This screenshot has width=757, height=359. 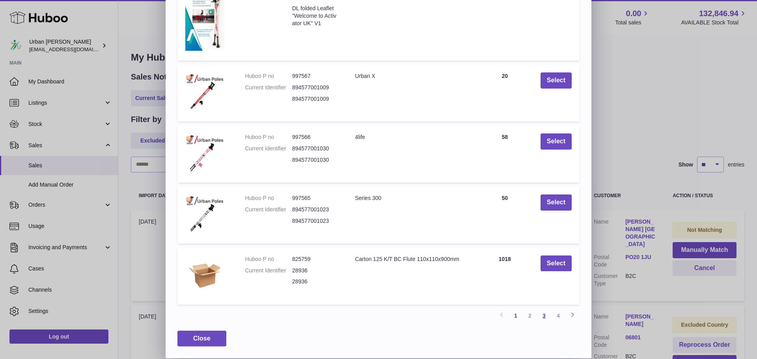 What do you see at coordinates (558, 316) in the screenshot?
I see `a: 4` at bounding box center [558, 316].